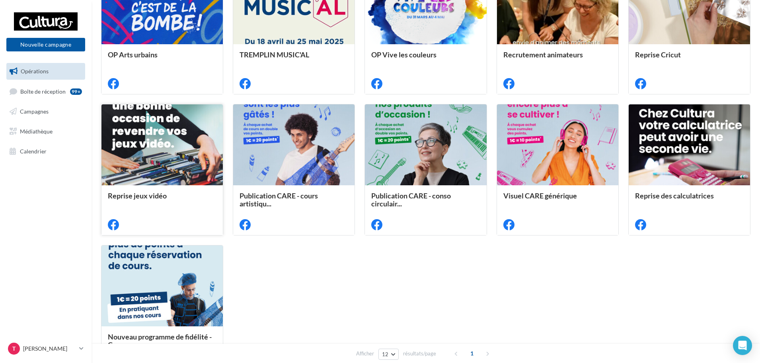 The width and height of the screenshot is (760, 363). I want to click on span: Campagnes, so click(34, 111).